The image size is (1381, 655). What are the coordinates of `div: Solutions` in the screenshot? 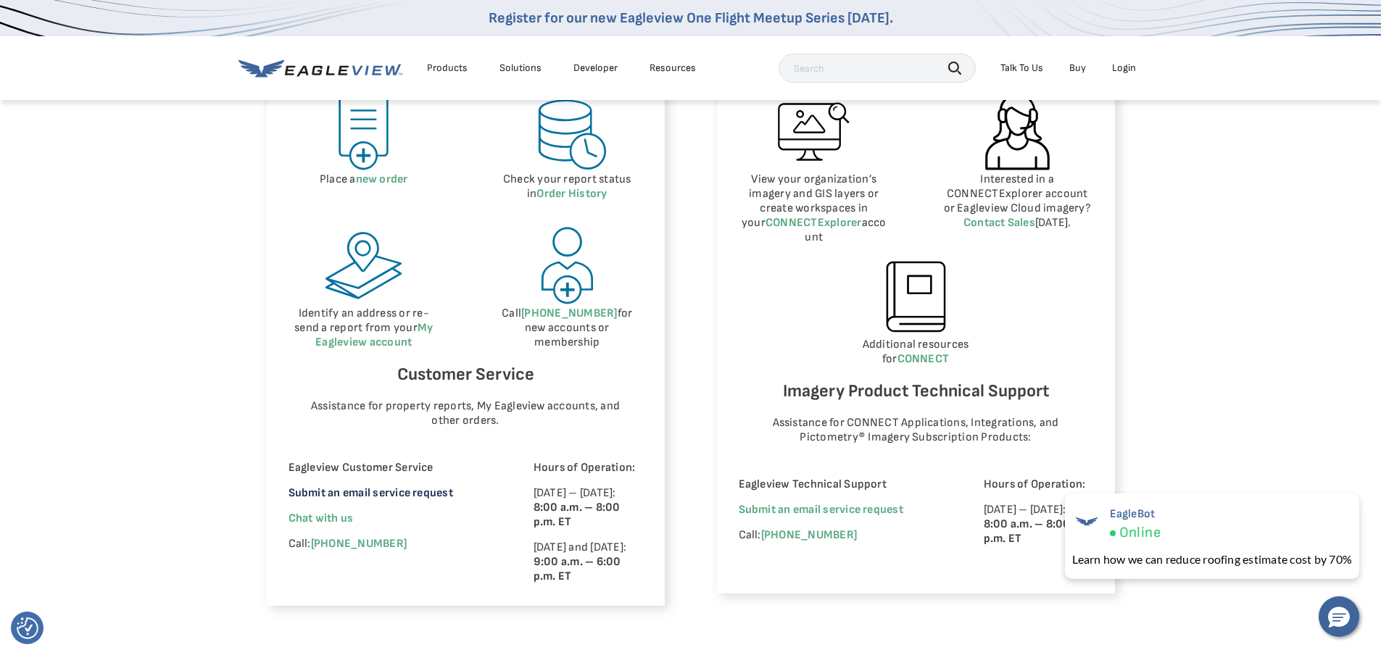 It's located at (521, 68).